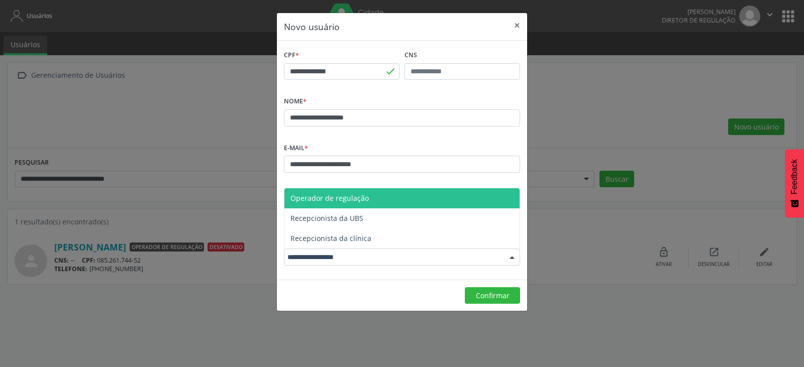  What do you see at coordinates (326, 218) in the screenshot?
I see `span: Recepcionista da UBS` at bounding box center [326, 218].